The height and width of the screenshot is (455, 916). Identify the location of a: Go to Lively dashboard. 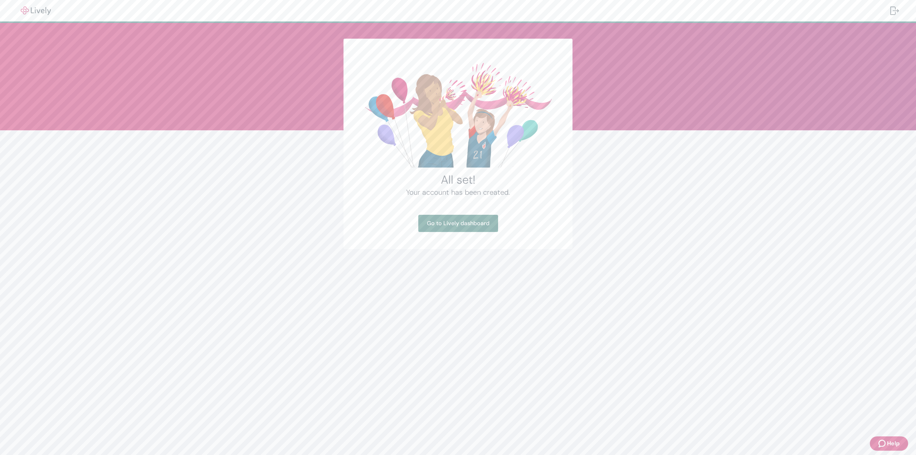
(458, 223).